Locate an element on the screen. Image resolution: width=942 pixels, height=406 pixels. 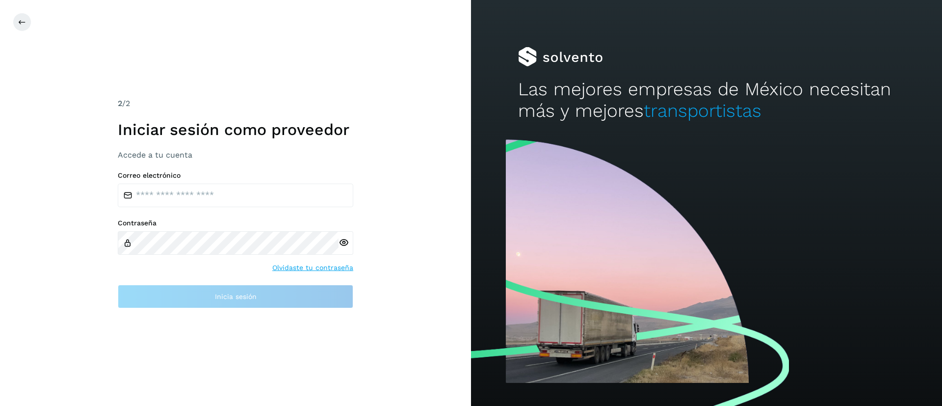
span: Inicia sesión is located at coordinates (235, 296).